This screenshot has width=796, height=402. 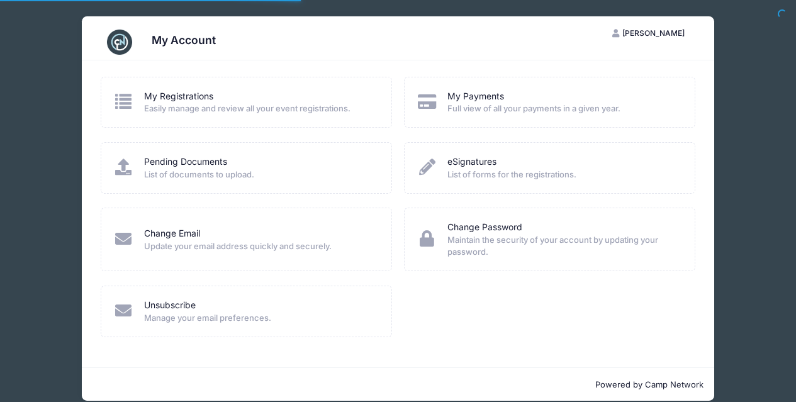 I want to click on span: List of documents to upload., so click(x=259, y=175).